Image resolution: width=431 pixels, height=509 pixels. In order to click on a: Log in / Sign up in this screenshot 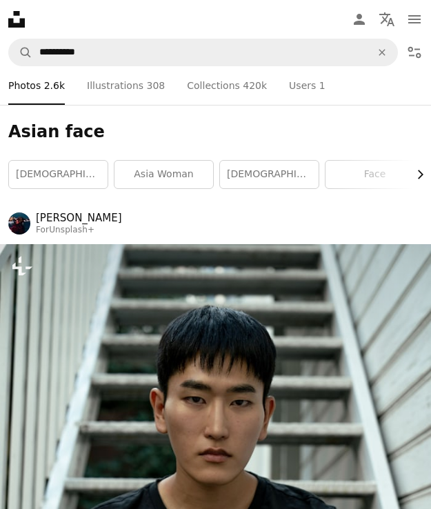, I will do `click(359, 19)`.